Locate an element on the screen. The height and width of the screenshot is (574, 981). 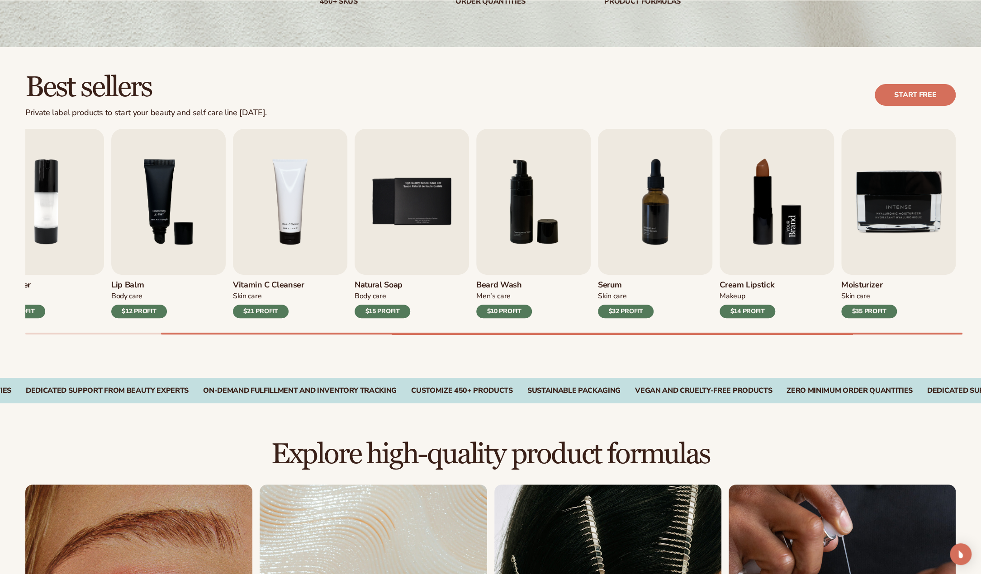
h3: Lip Balm is located at coordinates (139, 285).